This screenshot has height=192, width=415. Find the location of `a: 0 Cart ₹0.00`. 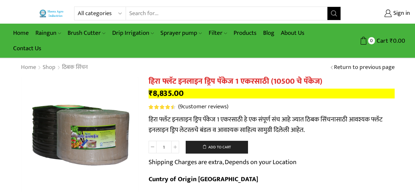

a: 0 Cart ₹0.00 is located at coordinates (376, 41).